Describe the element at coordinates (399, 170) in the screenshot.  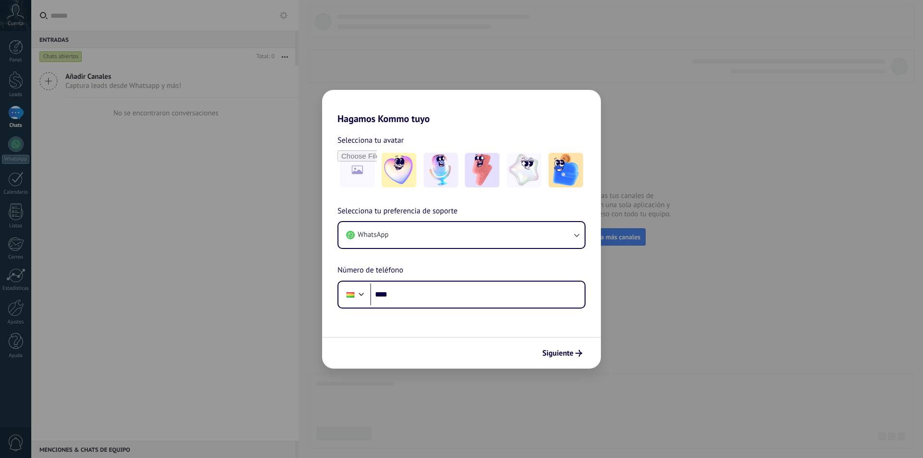
I see `img: -1.jpeg` at that location.